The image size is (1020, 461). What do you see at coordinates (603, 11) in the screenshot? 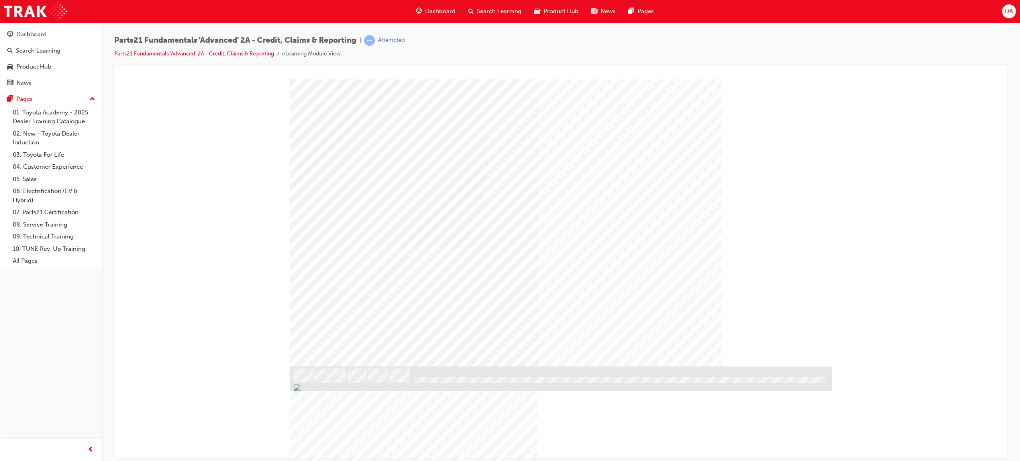
I see `a: news-iconNews` at bounding box center [603, 11].